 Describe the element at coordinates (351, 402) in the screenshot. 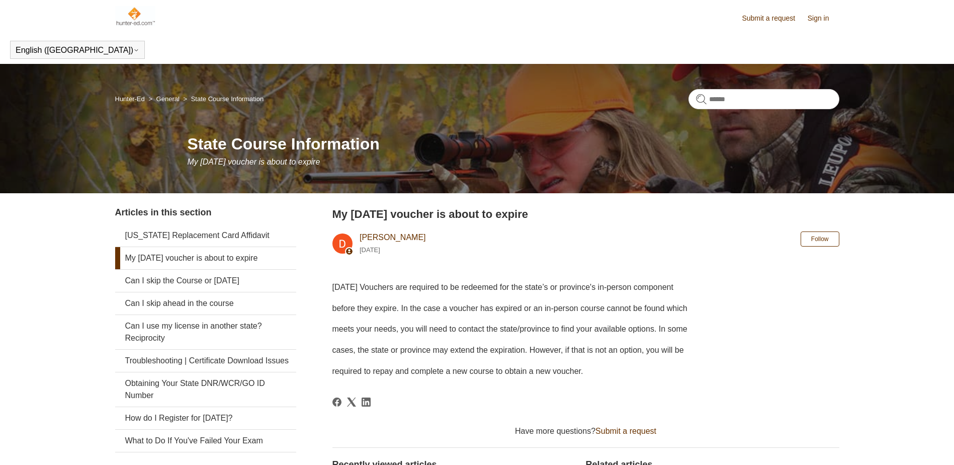

I see `a: X Corp` at that location.